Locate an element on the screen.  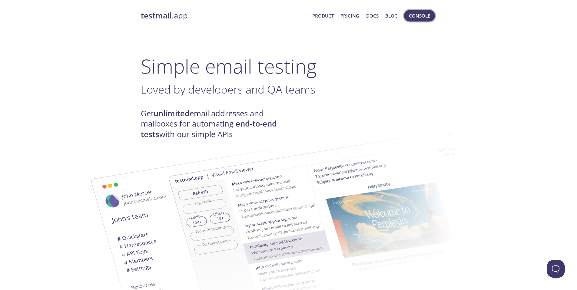
h4: Get email addresses and mailboxes for automating with our simple APIs is located at coordinates (215, 124).